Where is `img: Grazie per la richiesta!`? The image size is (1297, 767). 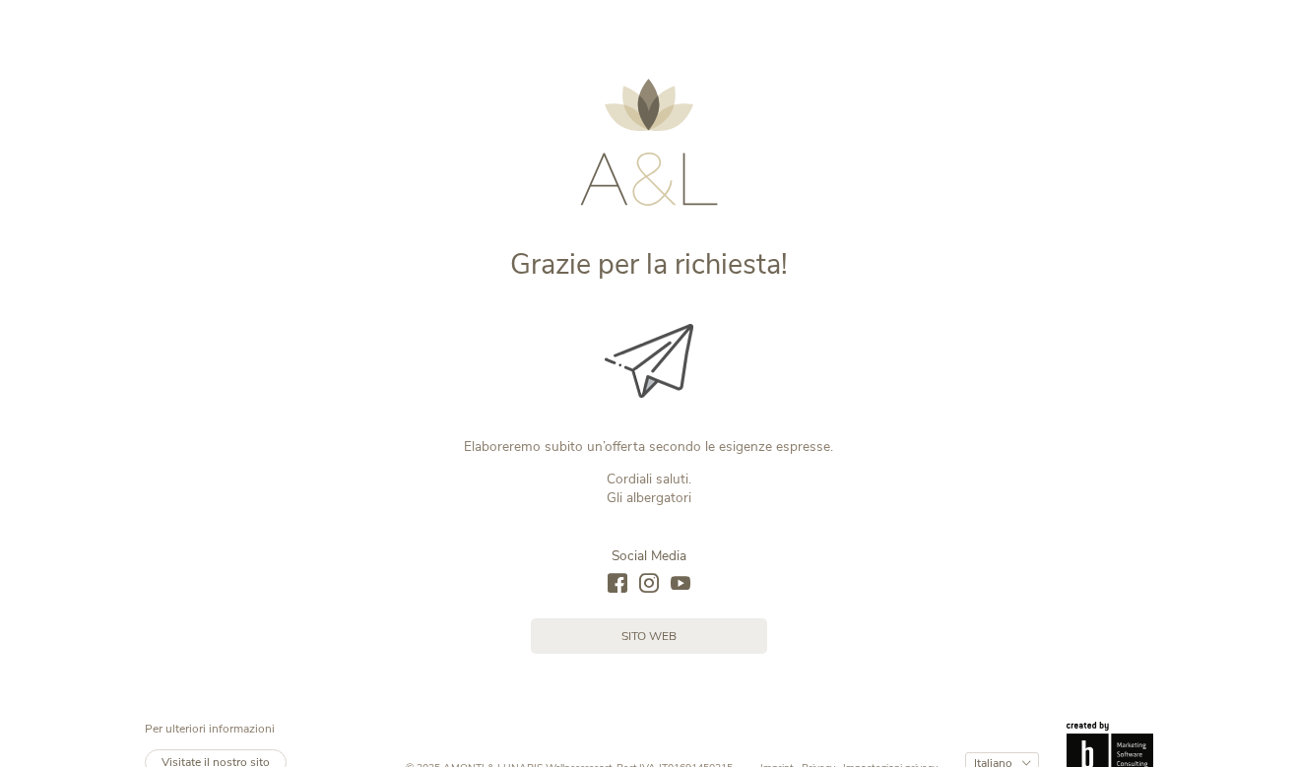
img: Grazie per la richiesta! is located at coordinates (649, 360).